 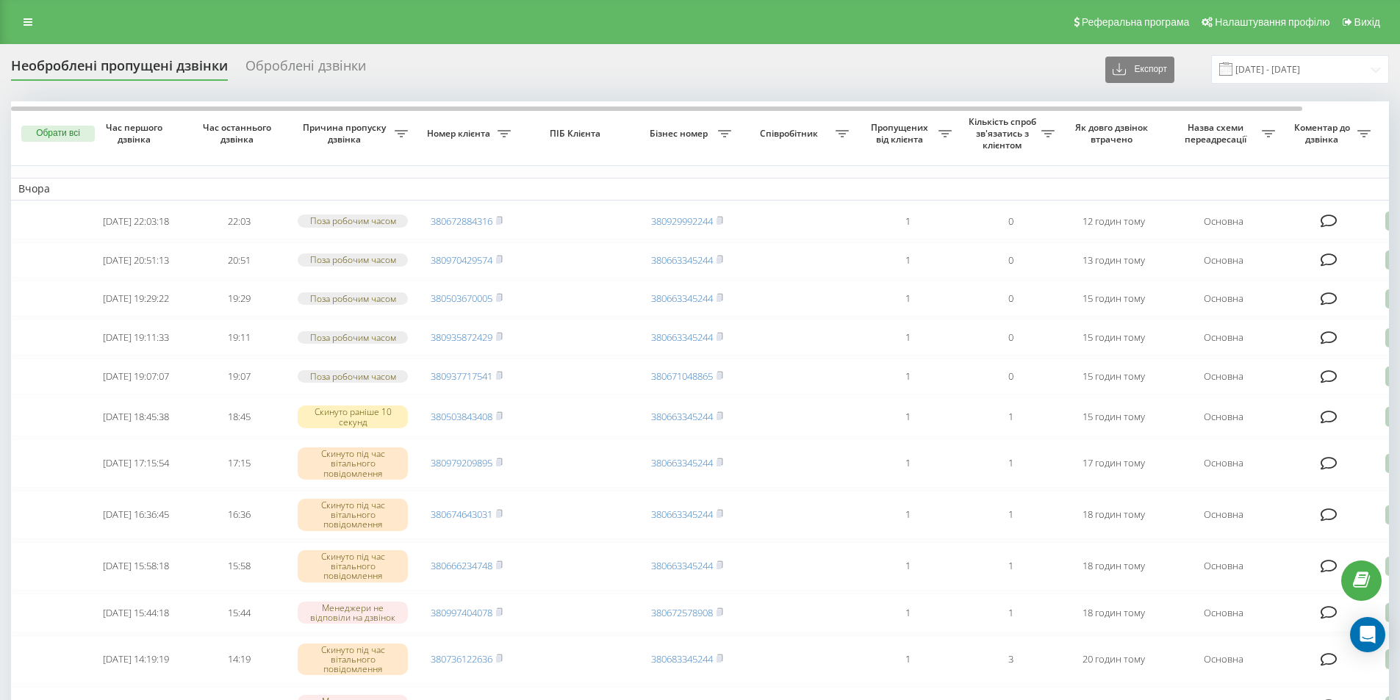 What do you see at coordinates (461, 417) in the screenshot?
I see `a: 380503843408` at bounding box center [461, 417].